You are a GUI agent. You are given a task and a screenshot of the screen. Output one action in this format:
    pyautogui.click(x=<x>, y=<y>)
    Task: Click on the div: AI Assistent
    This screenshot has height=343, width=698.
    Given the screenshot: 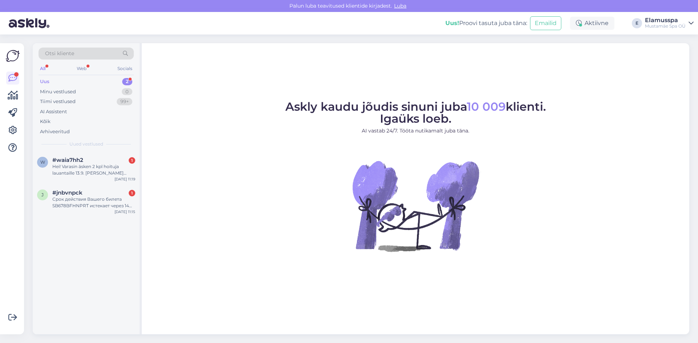 What is the action you would take?
    pyautogui.click(x=53, y=112)
    